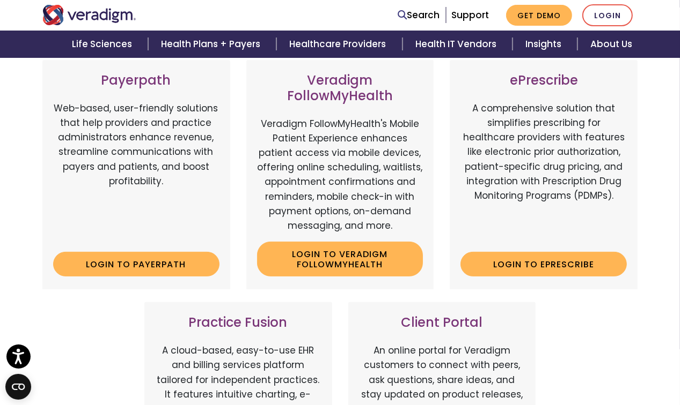 This screenshot has width=680, height=405. I want to click on a: Healthcare Providers, so click(339, 44).